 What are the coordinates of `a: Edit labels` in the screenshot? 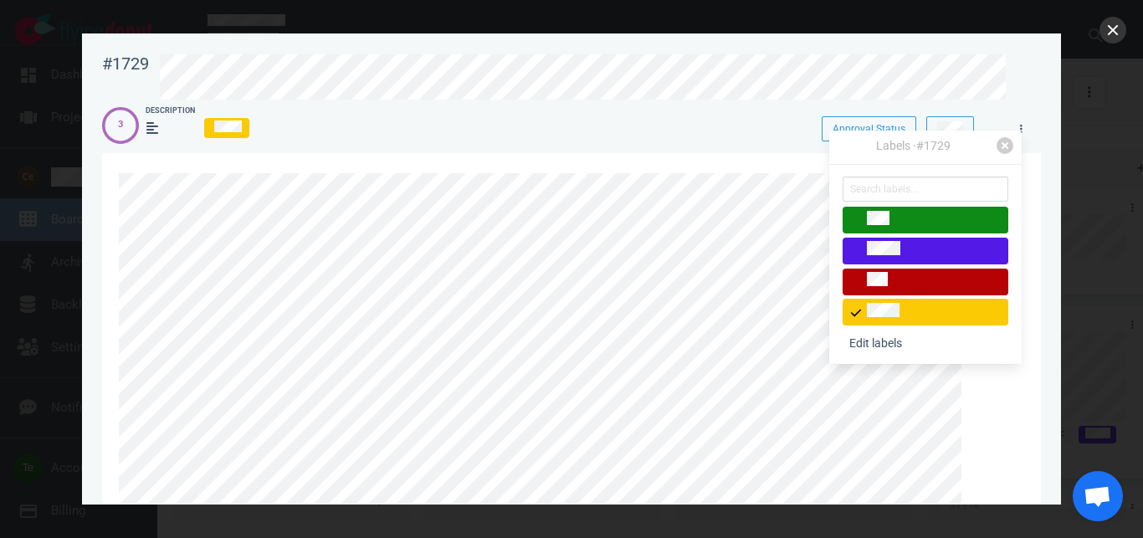 It's located at (925, 343).